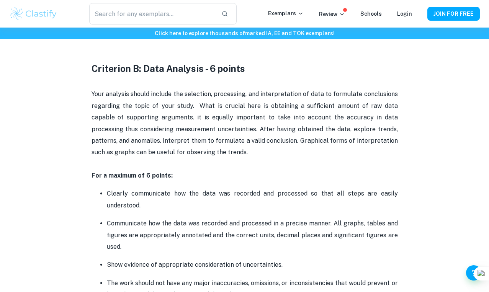 This screenshot has width=489, height=292. What do you see at coordinates (168, 69) in the screenshot?
I see `strong: Criterion B: Data Analysis - 6 points` at bounding box center [168, 69].